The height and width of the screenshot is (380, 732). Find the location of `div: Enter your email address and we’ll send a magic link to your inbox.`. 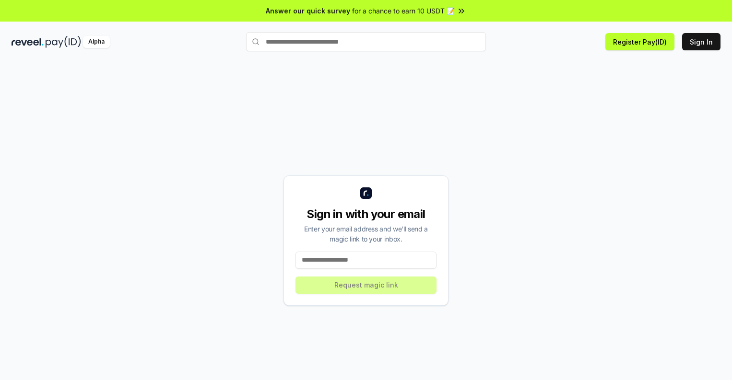

div: Enter your email address and we’ll send a magic link to your inbox. is located at coordinates (366, 234).